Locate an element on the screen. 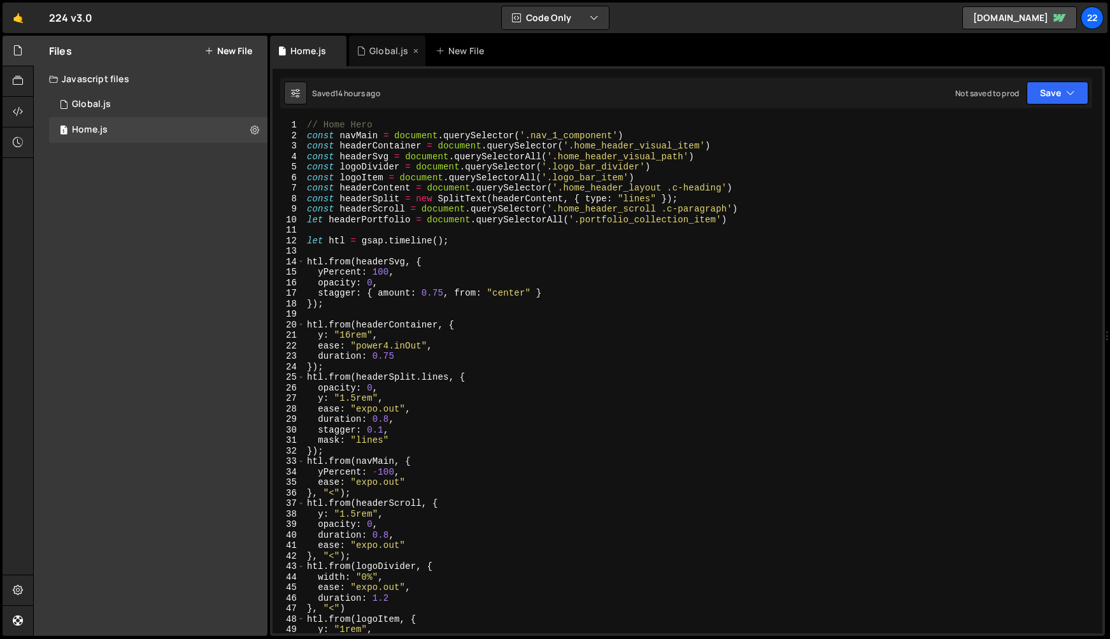 This screenshot has width=1110, height=639. div: 9 is located at coordinates (289, 209).